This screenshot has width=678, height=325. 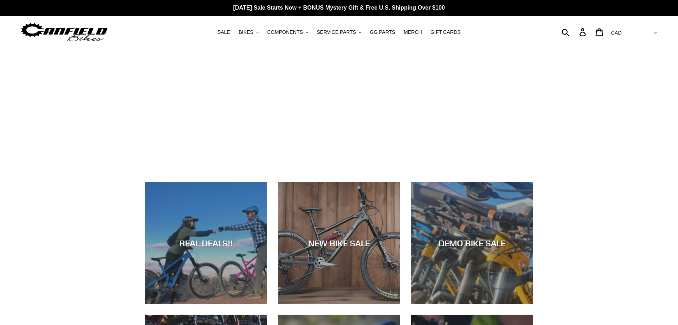 What do you see at coordinates (224, 32) in the screenshot?
I see `span: SALE` at bounding box center [224, 32].